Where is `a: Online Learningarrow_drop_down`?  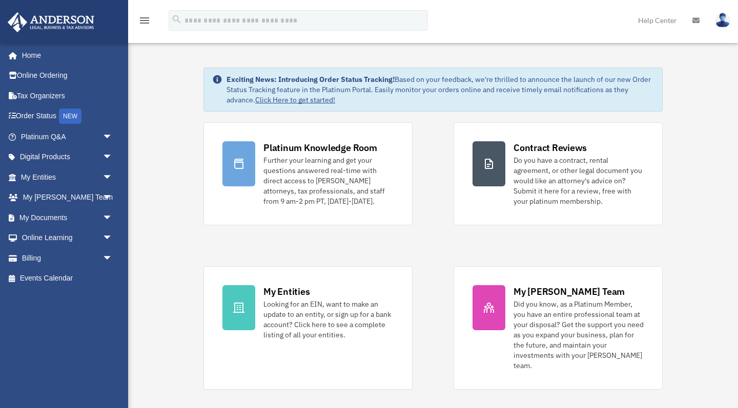
a: Online Learningarrow_drop_down is located at coordinates (68, 238).